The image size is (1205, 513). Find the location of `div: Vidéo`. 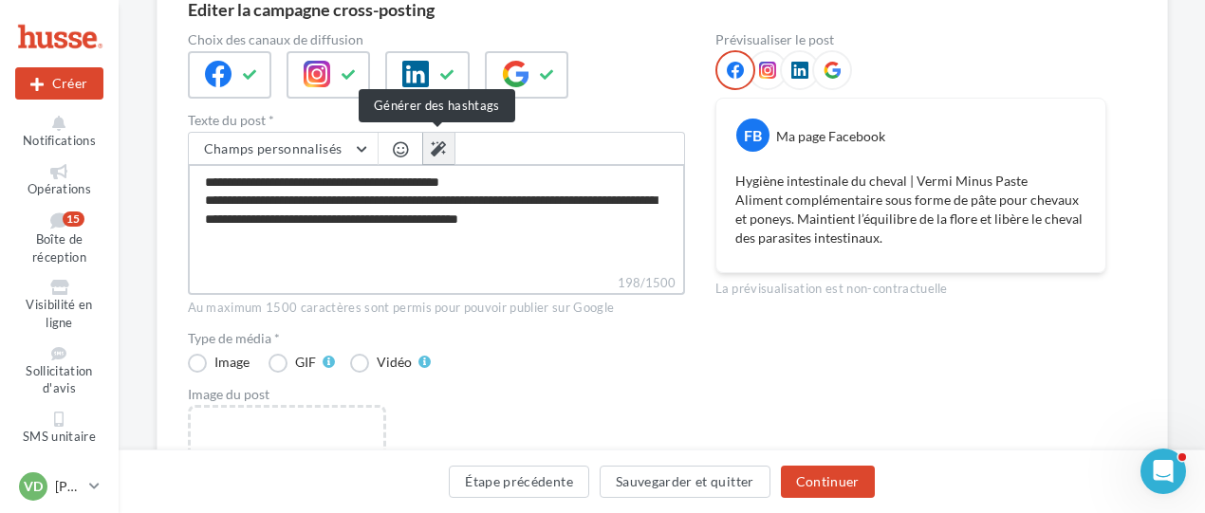

div: Vidéo is located at coordinates (394, 362).